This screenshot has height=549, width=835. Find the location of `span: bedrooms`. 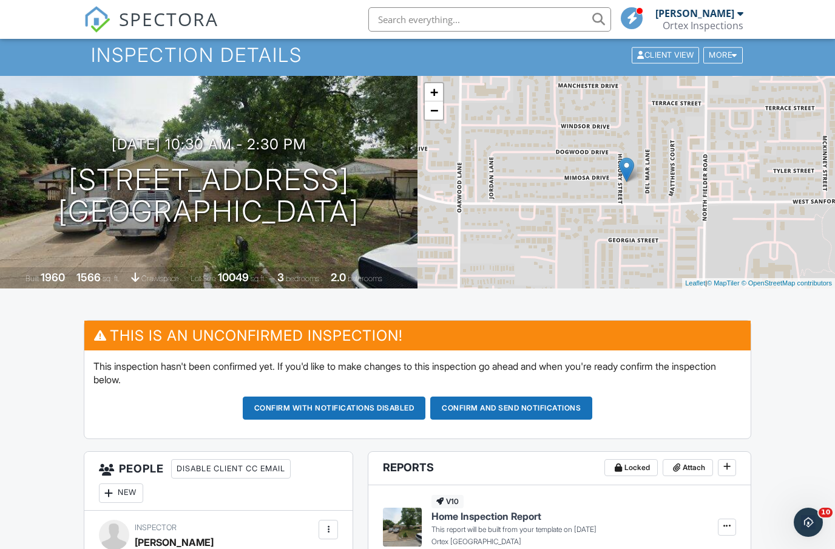

span: bedrooms is located at coordinates (302, 278).